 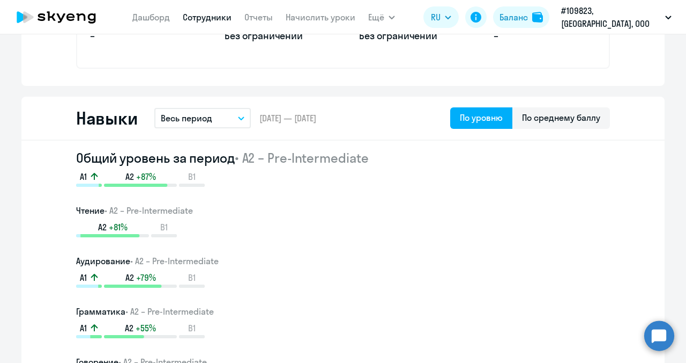 What do you see at coordinates (514, 17) in the screenshot?
I see `div: Баланс` at bounding box center [514, 17].